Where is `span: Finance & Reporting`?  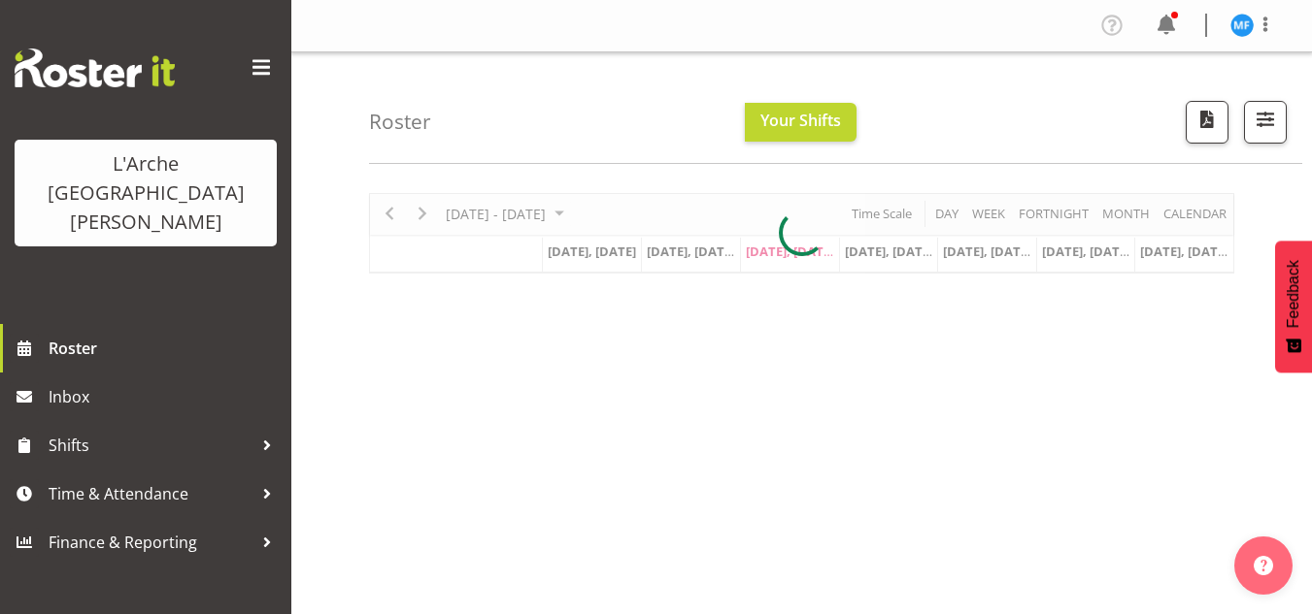 span: Finance & Reporting is located at coordinates (150, 543).